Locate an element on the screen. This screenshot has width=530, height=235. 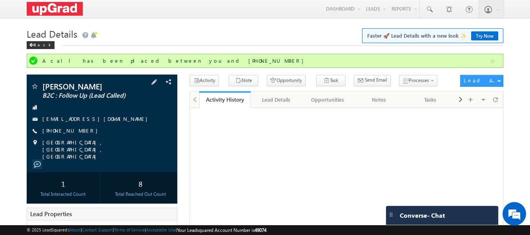
button: Send Email is located at coordinates (373, 80).